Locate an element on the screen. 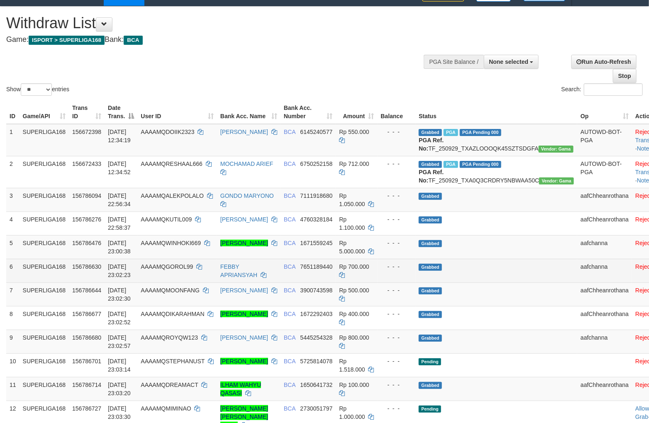  span: 156672433 is located at coordinates (87, 164).